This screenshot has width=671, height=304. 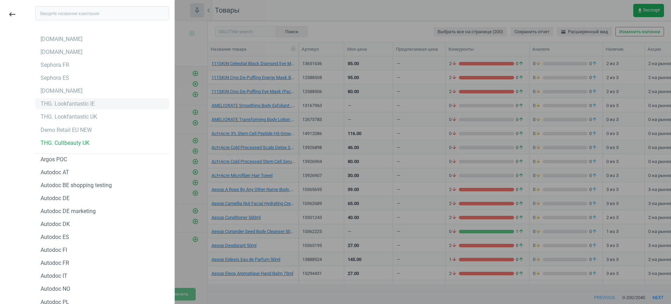 I want to click on div: THG. Cultbeauty UK, so click(x=65, y=143).